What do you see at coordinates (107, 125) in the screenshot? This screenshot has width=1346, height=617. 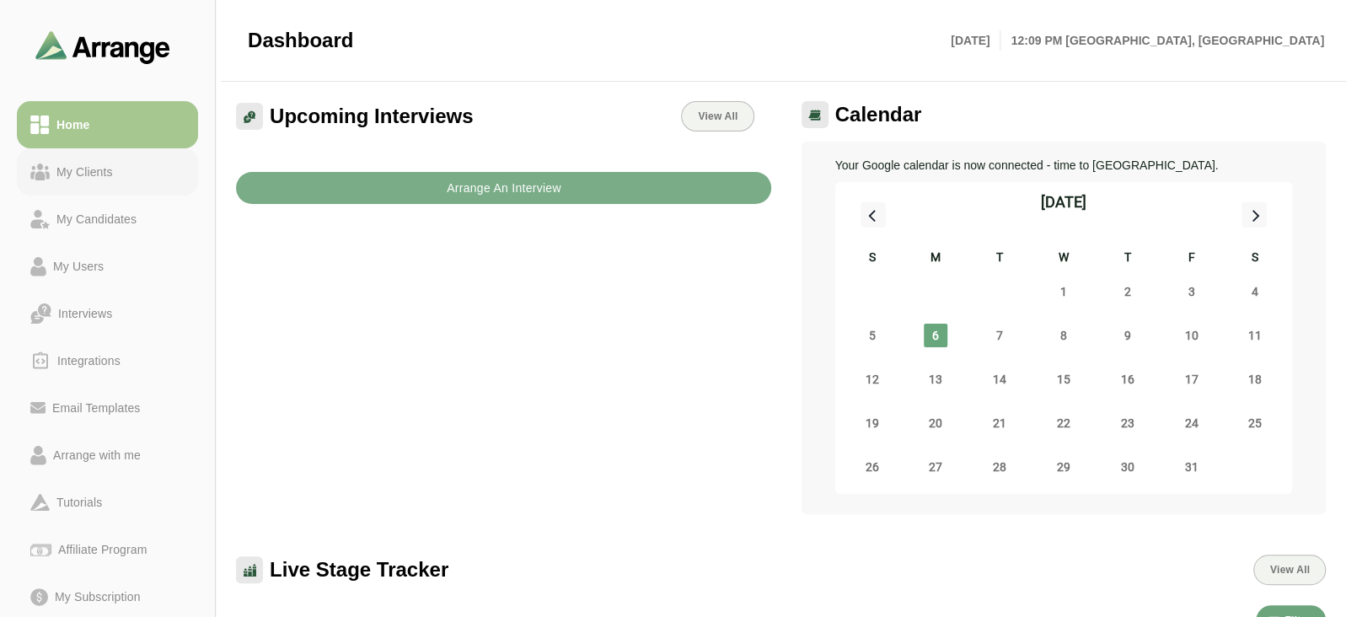 I see `a: Home` at bounding box center [107, 125].